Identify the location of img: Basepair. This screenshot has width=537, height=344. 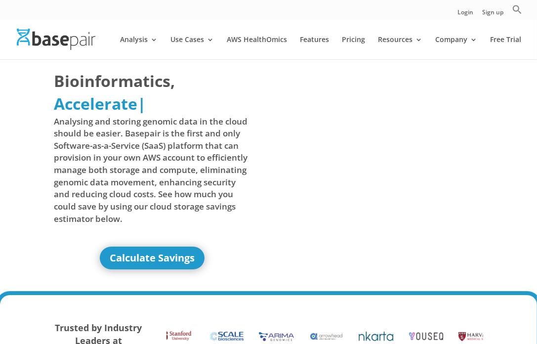
(56, 39).